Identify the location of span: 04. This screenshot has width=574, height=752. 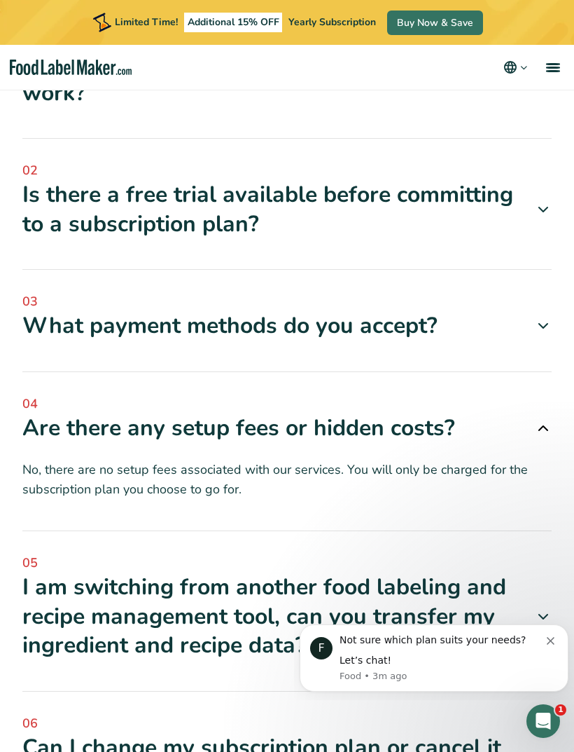
(287, 403).